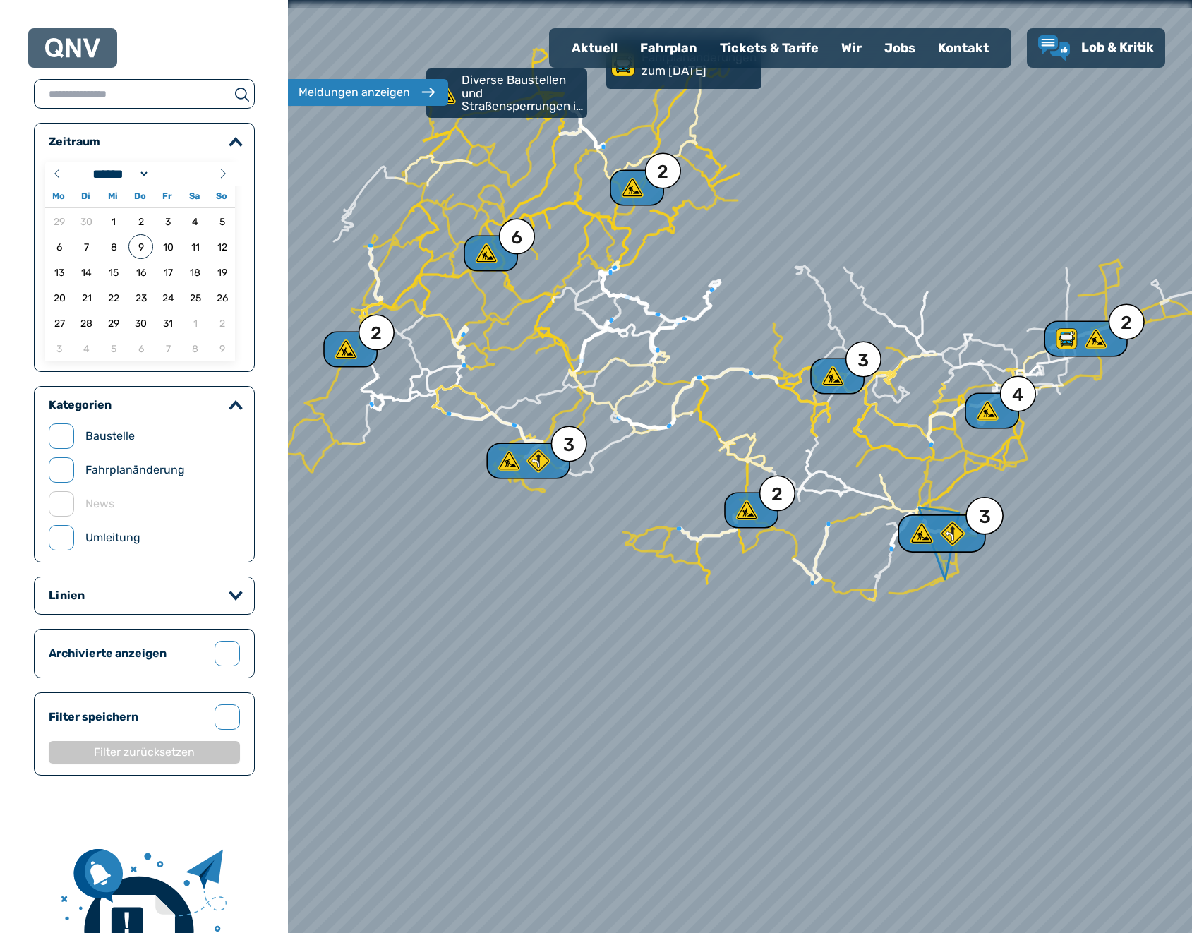  Describe the element at coordinates (119, 174) in the screenshot. I see `select: Month` at that location.